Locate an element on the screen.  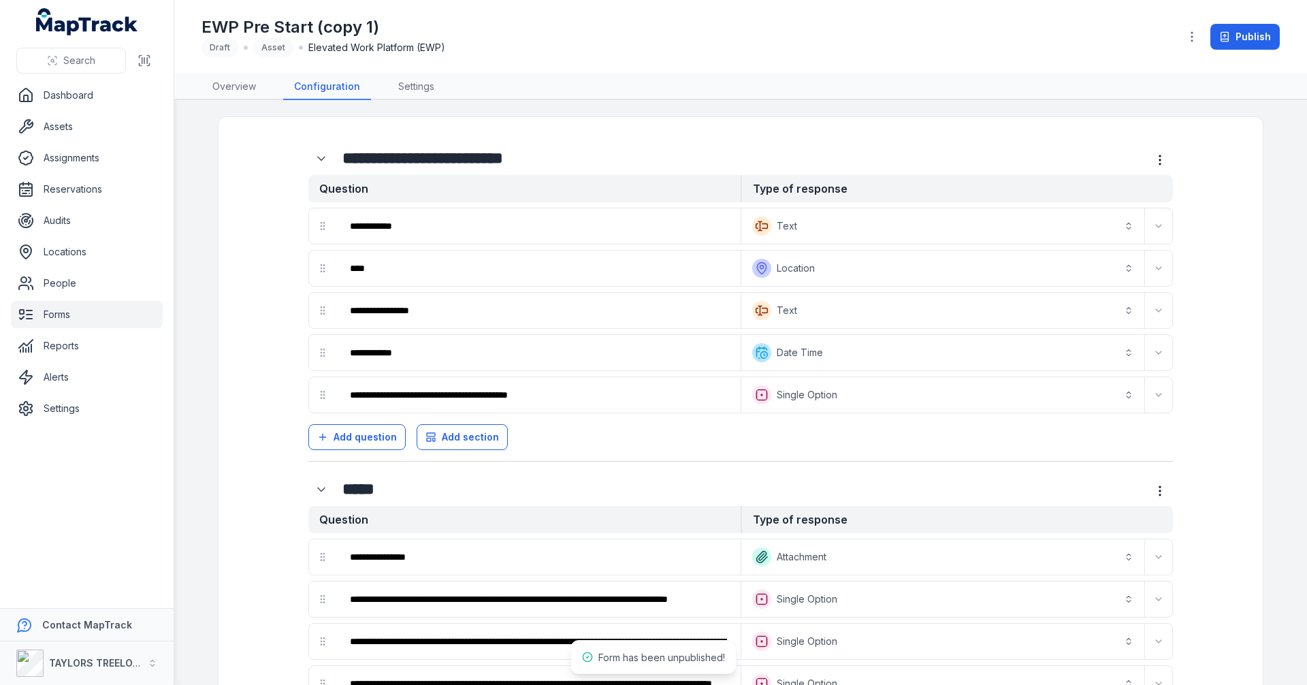
a: Forms is located at coordinates (86, 314).